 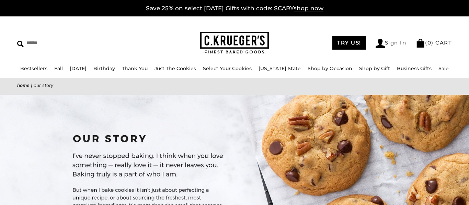 I want to click on a: Birthday, so click(x=104, y=69).